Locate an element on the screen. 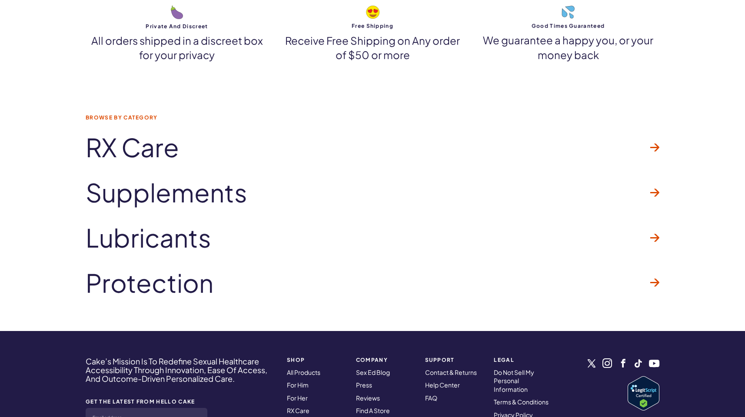 The image size is (745, 417). strong: COMPANY is located at coordinates (385, 360).